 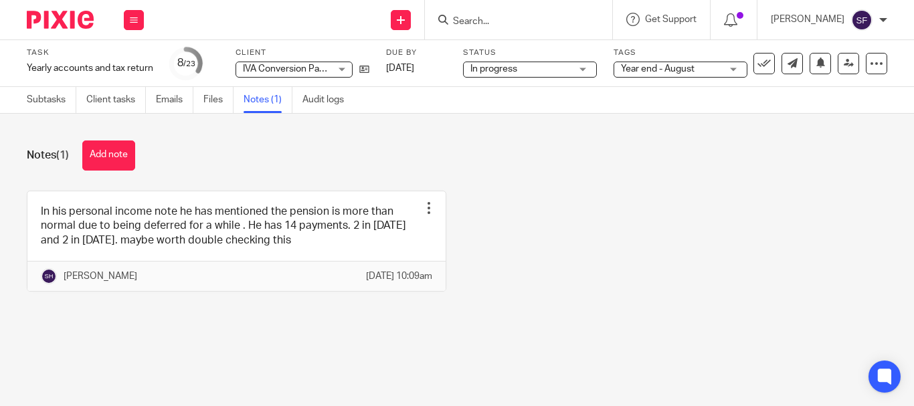 I want to click on h1: Notes, so click(x=47, y=155).